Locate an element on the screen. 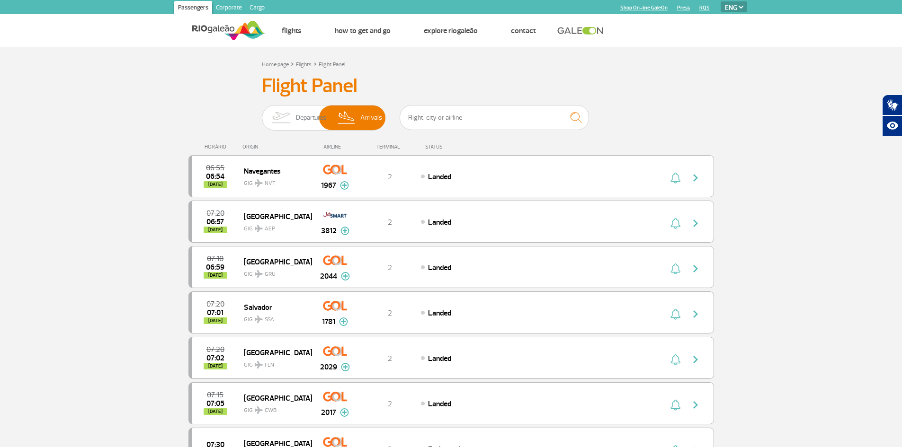  div: Plugin de acessibilidade da Hand Talk. is located at coordinates (892, 115).